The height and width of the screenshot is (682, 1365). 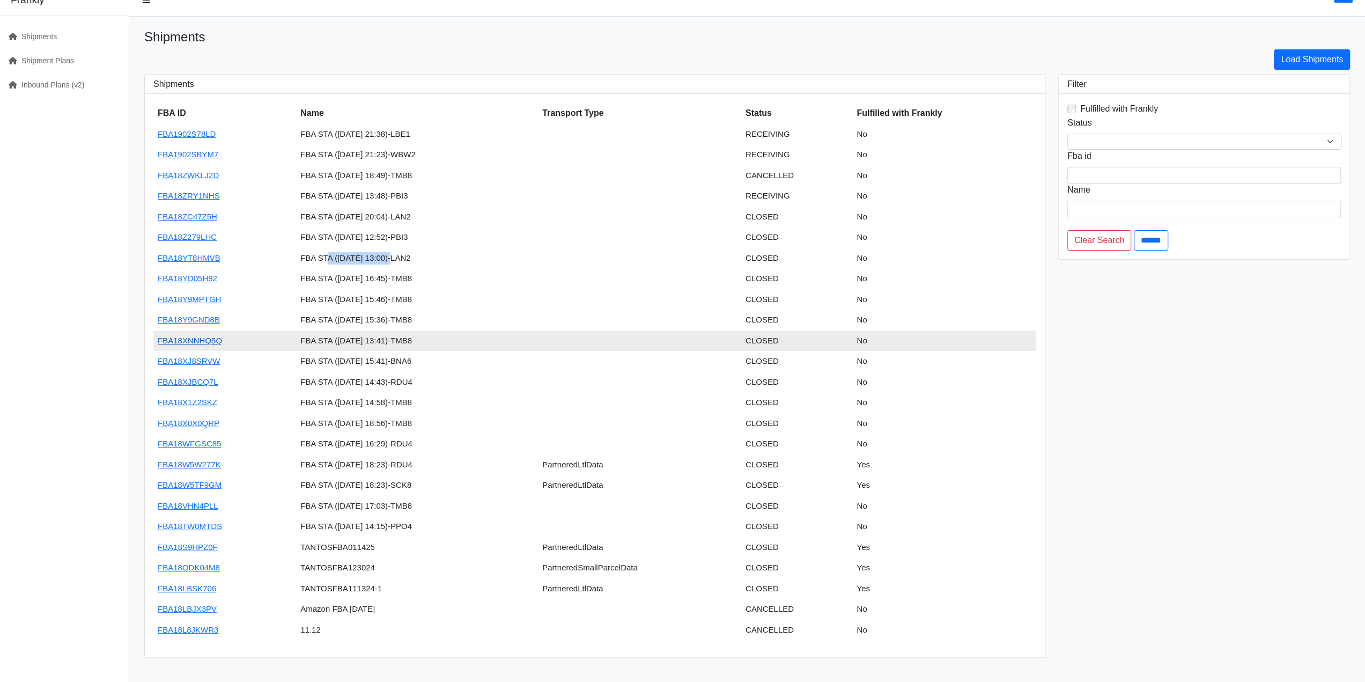 What do you see at coordinates (189, 464) in the screenshot?
I see `a: FBA18W5W277K` at bounding box center [189, 464].